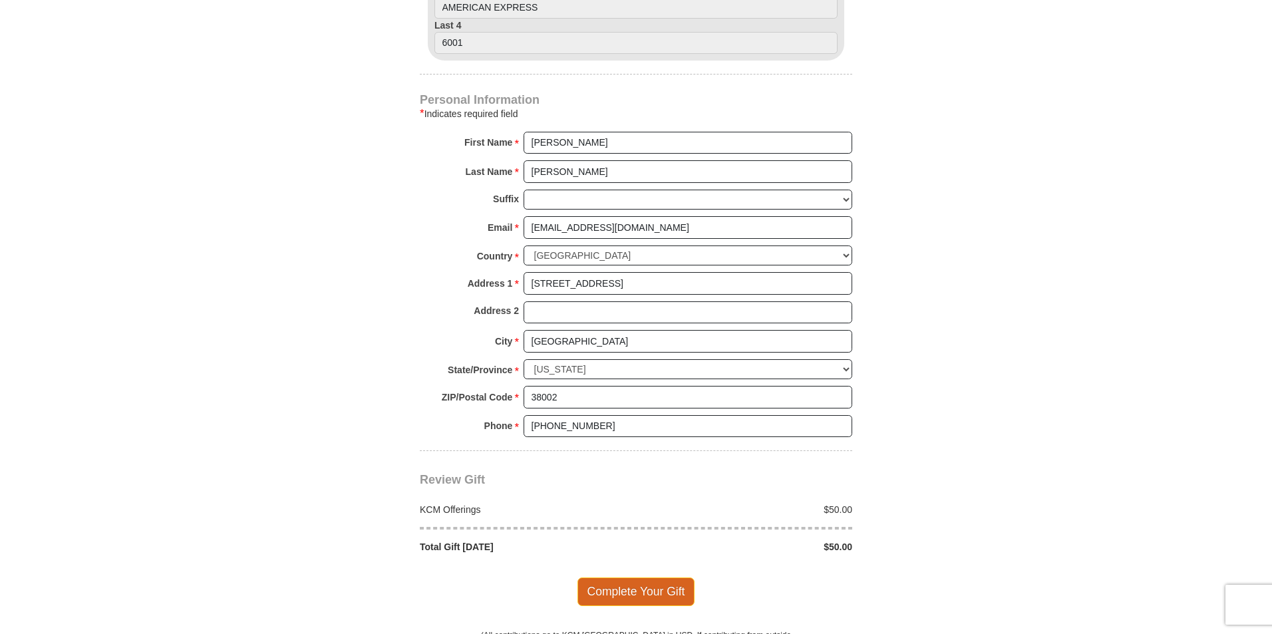  Describe the element at coordinates (636, 114) in the screenshot. I see `div: Indicates required field` at that location.